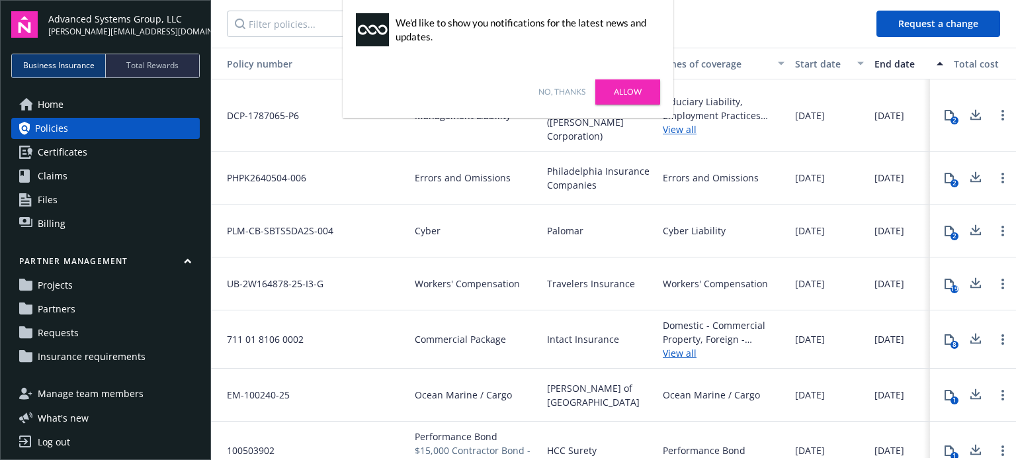 Image resolution: width=1016 pixels, height=460 pixels. I want to click on span: Workers' Compensation, so click(467, 283).